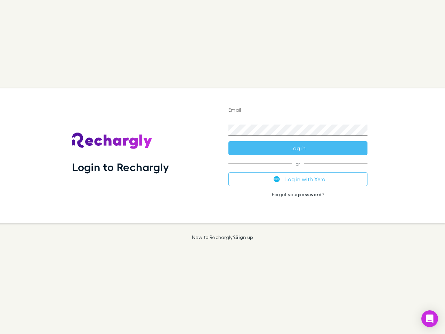 This screenshot has height=334, width=445. I want to click on span: or, so click(298, 164).